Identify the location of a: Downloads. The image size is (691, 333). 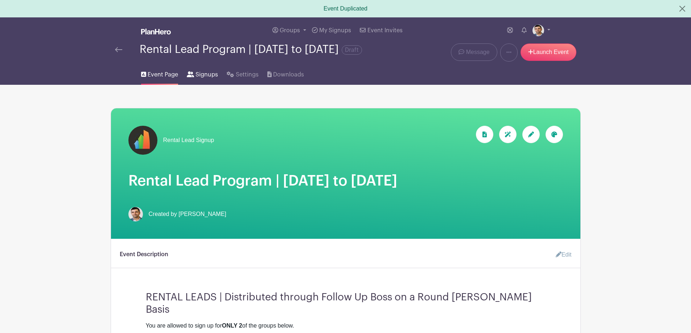
(286, 73).